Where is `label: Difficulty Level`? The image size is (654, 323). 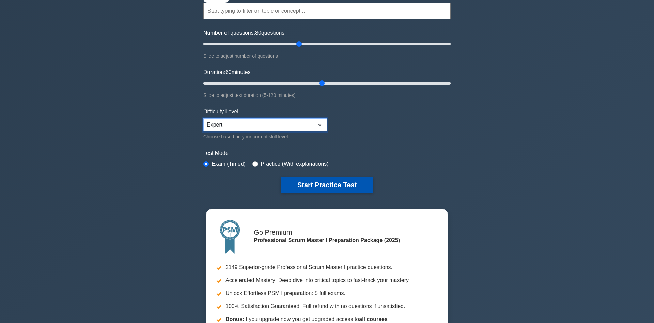 label: Difficulty Level is located at coordinates (221, 111).